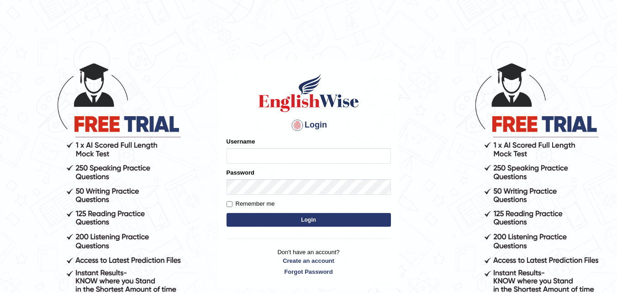 This screenshot has height=293, width=617. Describe the element at coordinates (229, 204) in the screenshot. I see `input: Remember me` at that location.